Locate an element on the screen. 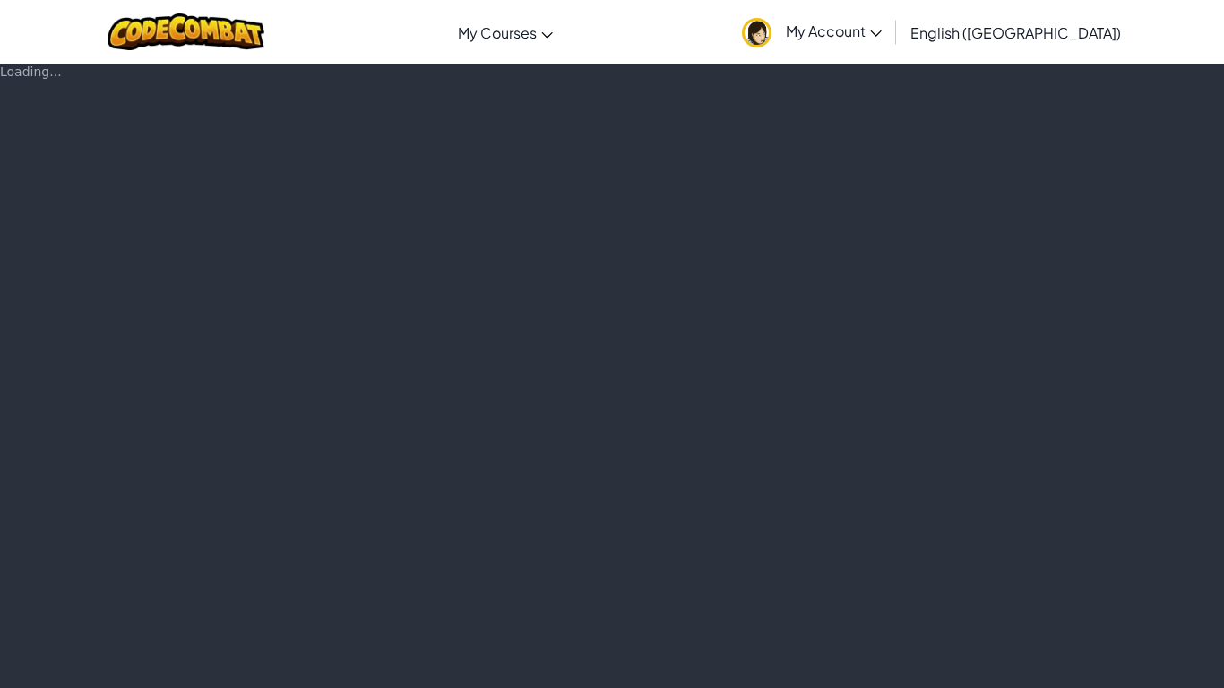  span: My Courses is located at coordinates (497, 32).